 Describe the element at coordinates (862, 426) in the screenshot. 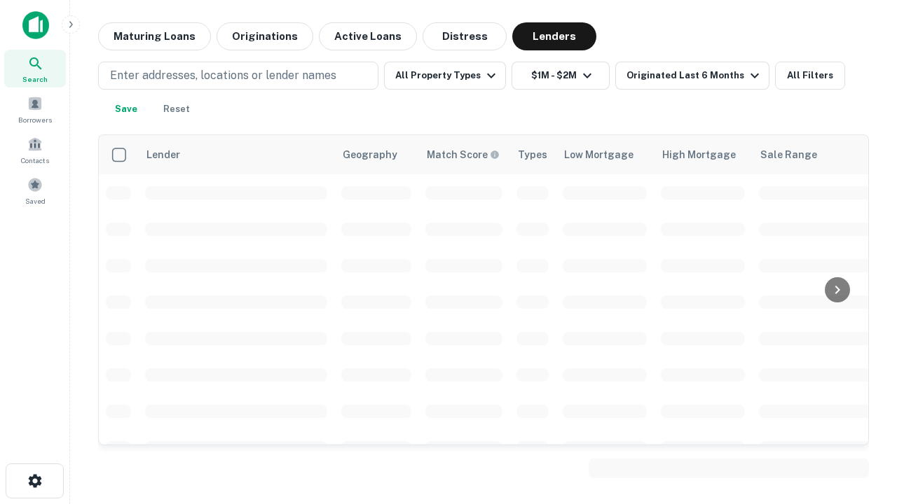

I see `div: Chat Widget` at that location.